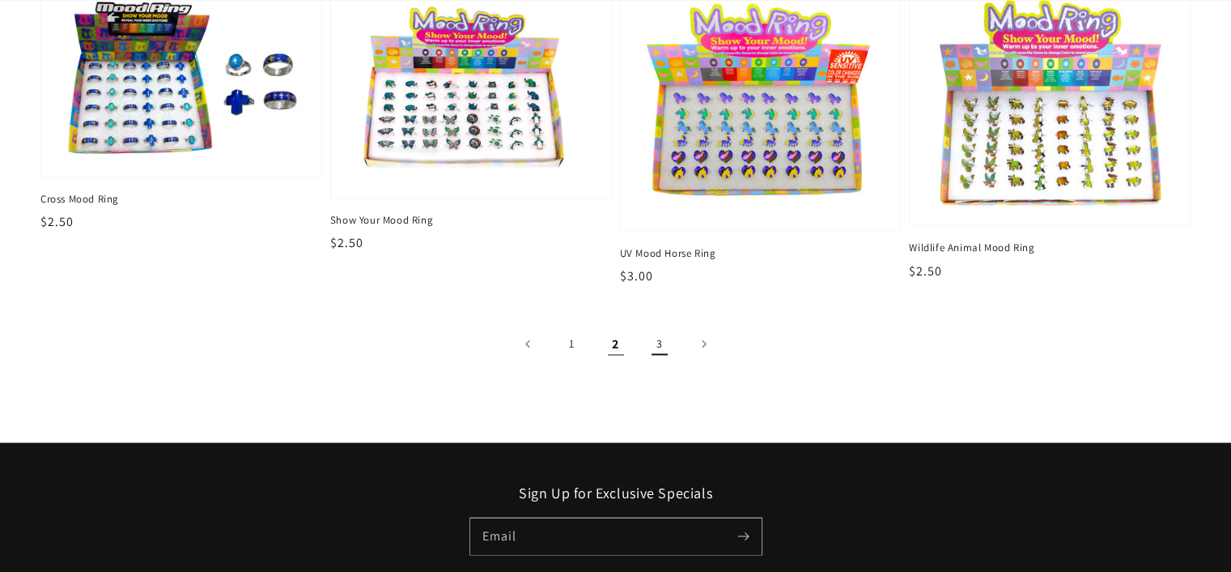 This screenshot has width=1231, height=572. What do you see at coordinates (529, 343) in the screenshot?
I see `a: Previous page` at bounding box center [529, 343].